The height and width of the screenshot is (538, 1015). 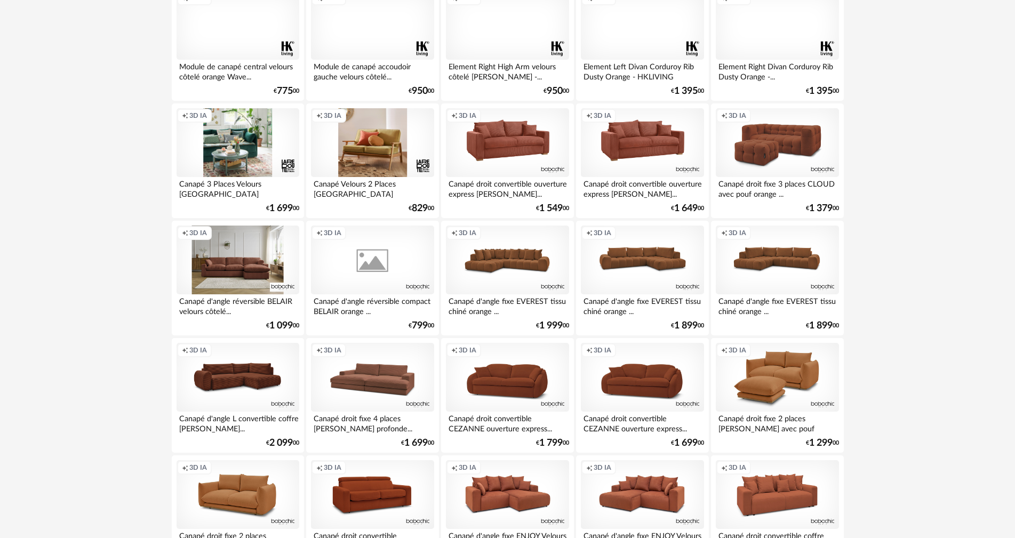 What do you see at coordinates (507, 396) in the screenshot?
I see `a: Creation icon 3D IA Canapé droit convertible CEZANNE ouverture express... €1 79900` at bounding box center [507, 396].